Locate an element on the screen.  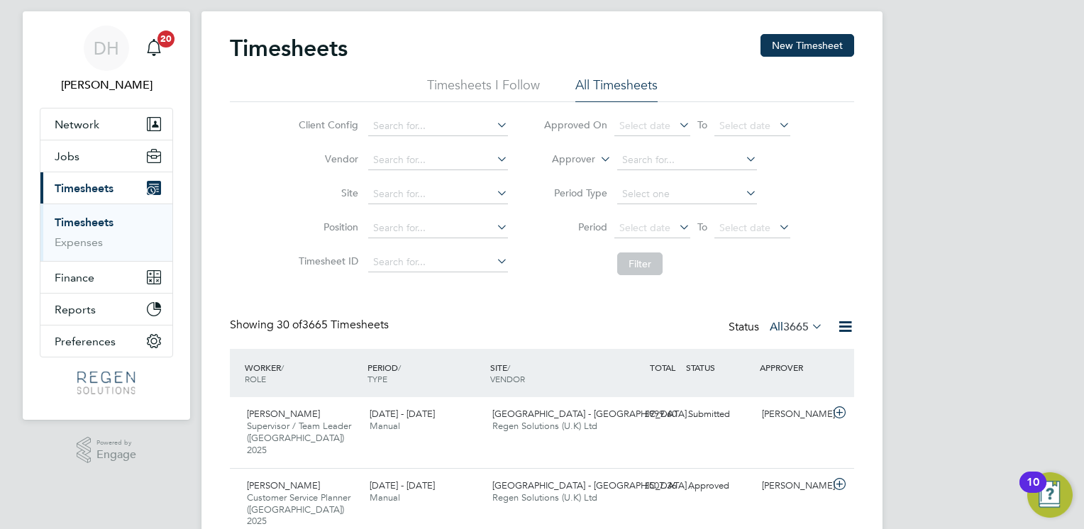
label: Client Config is located at coordinates (326, 125).